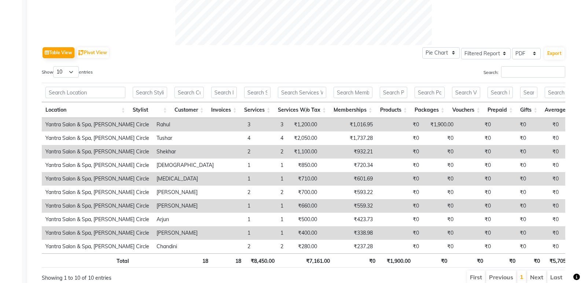 The image size is (581, 283). I want to click on td: ₹601.69, so click(348, 179).